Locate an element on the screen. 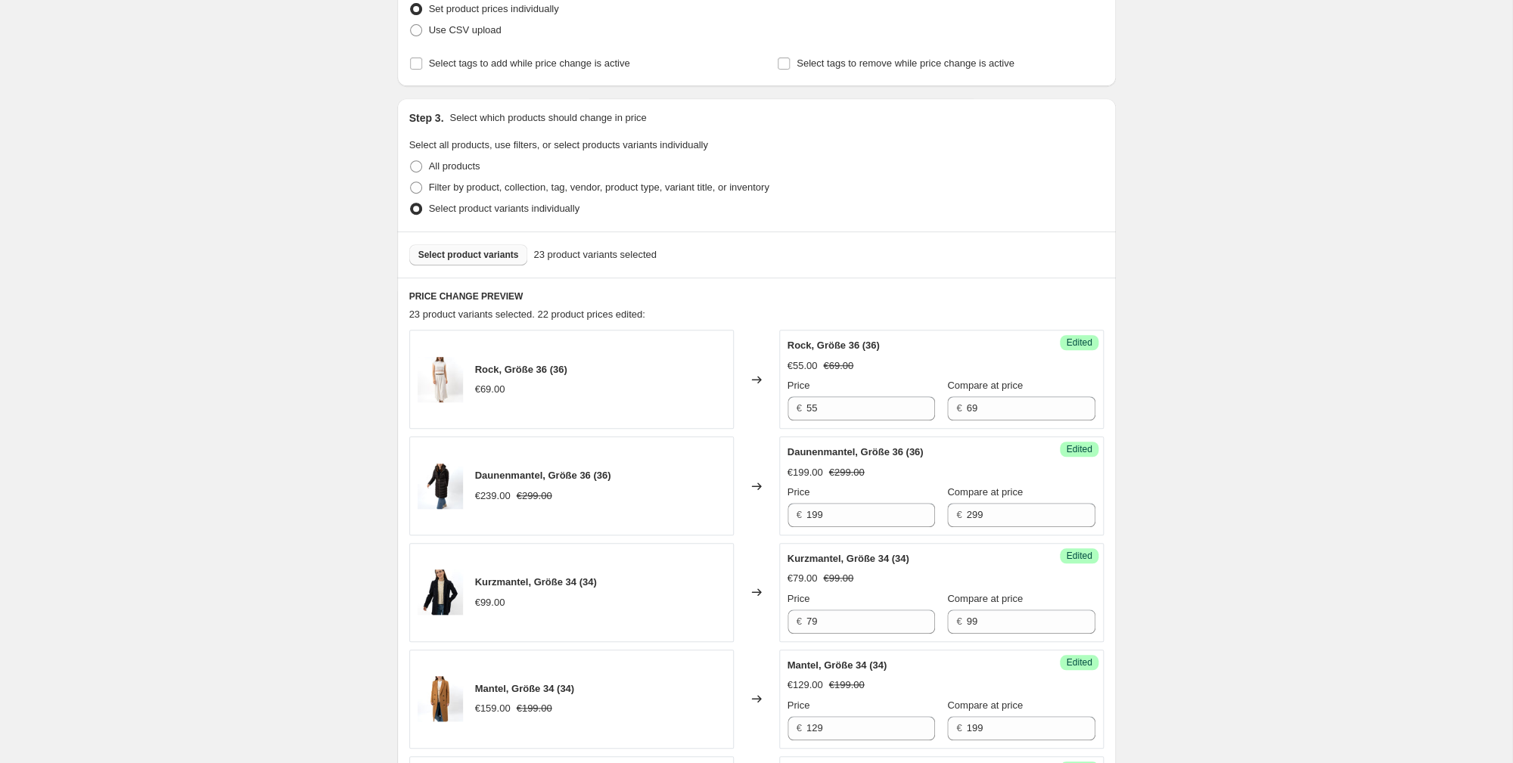 The height and width of the screenshot is (763, 1513). div: €199.00 is located at coordinates (805, 473).